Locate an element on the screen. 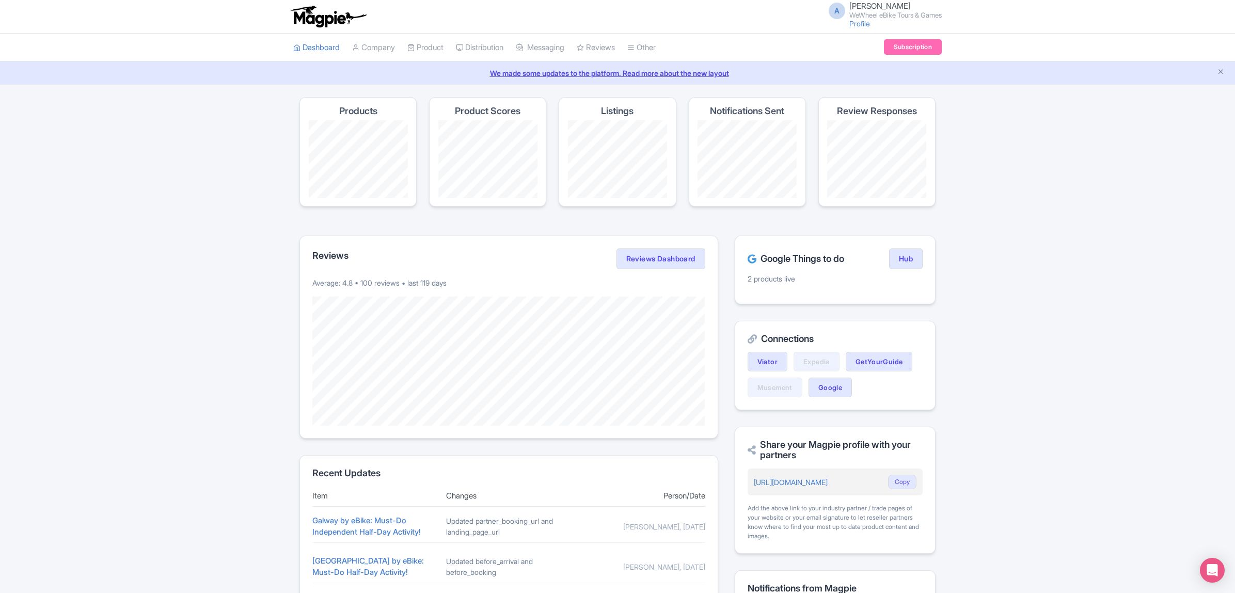 The width and height of the screenshot is (1235, 593). div: Updated partner_booking_url and landing_page_url is located at coordinates (508, 526).